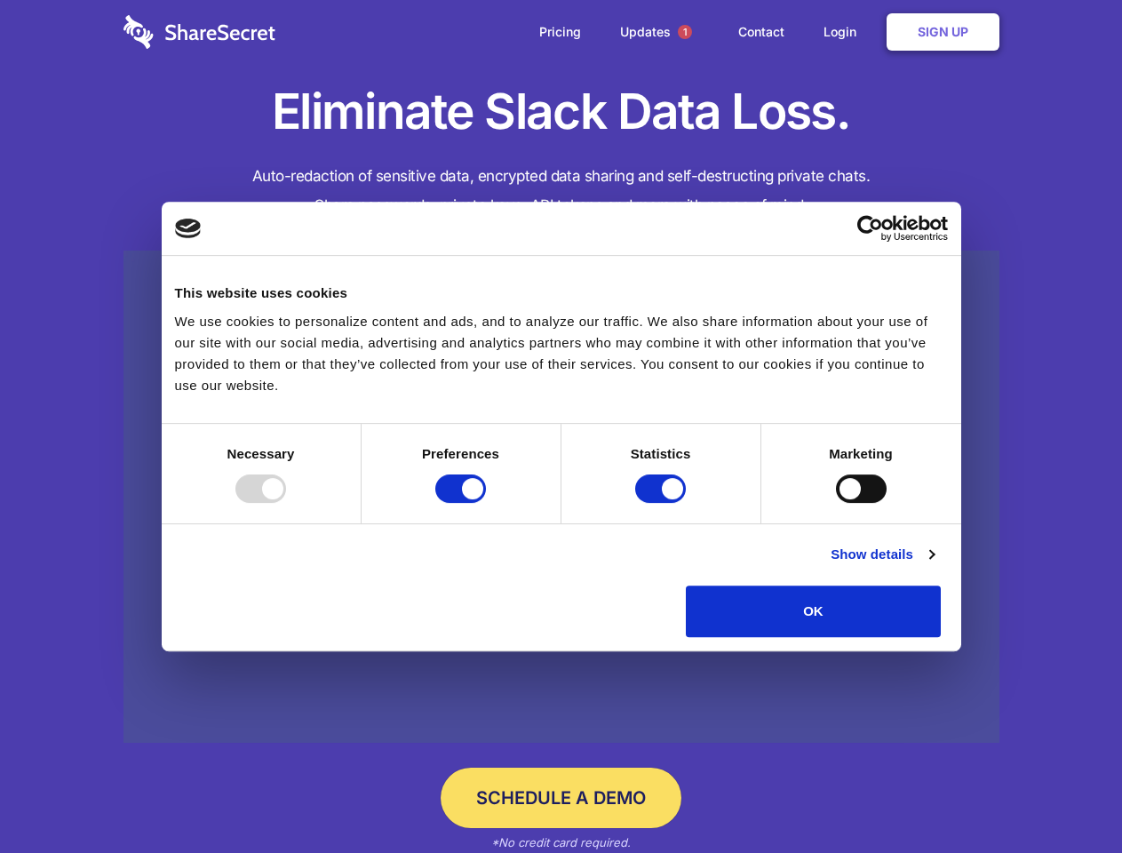 This screenshot has width=1122, height=853. I want to click on a: Schedule a Demo, so click(560, 797).